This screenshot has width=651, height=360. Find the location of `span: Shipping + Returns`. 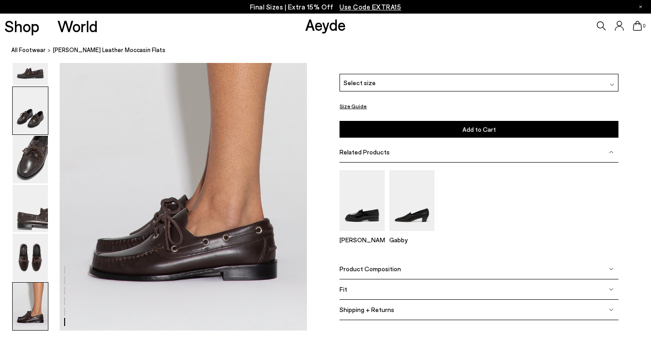

span: Shipping + Returns is located at coordinates (367, 309).